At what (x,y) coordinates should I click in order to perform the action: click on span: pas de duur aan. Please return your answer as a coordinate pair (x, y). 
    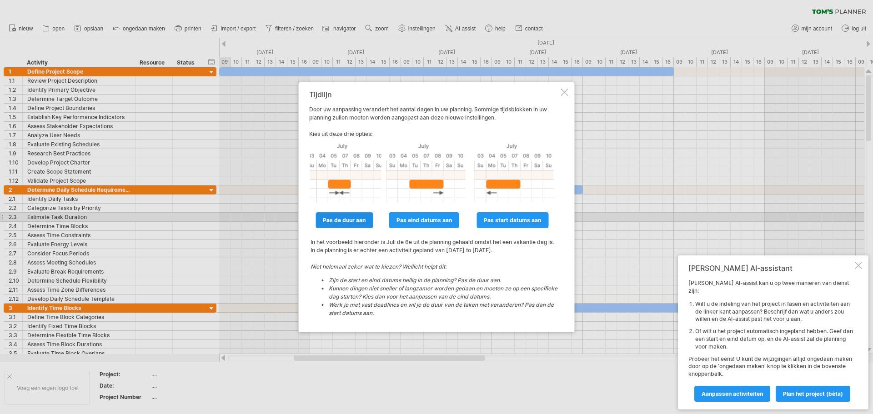
    Looking at the image, I should click on (344, 220).